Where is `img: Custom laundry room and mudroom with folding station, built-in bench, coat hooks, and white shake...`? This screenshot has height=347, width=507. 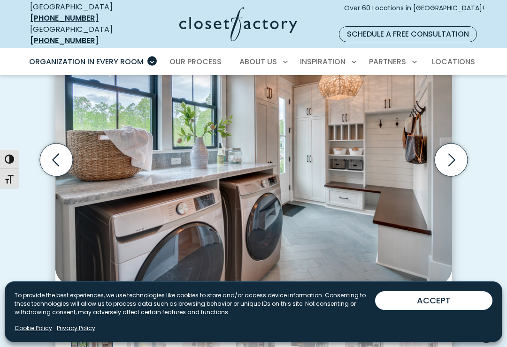
img: Custom laundry room and mudroom with folding station, built-in bench, coat hooks, and white shake... is located at coordinates (254, 146).